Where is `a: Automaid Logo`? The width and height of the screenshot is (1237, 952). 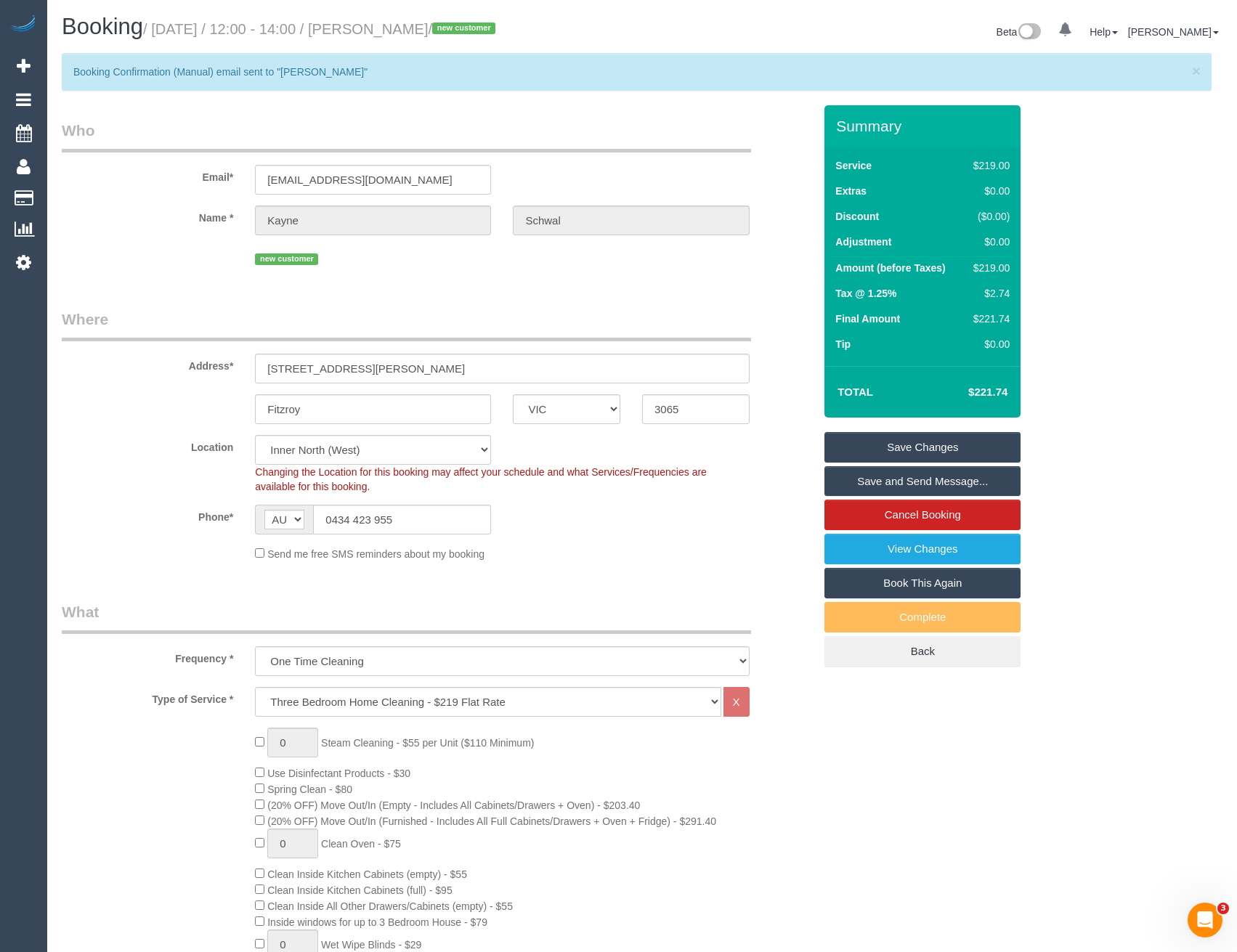
a: Automaid Logo is located at coordinates (23, 25).